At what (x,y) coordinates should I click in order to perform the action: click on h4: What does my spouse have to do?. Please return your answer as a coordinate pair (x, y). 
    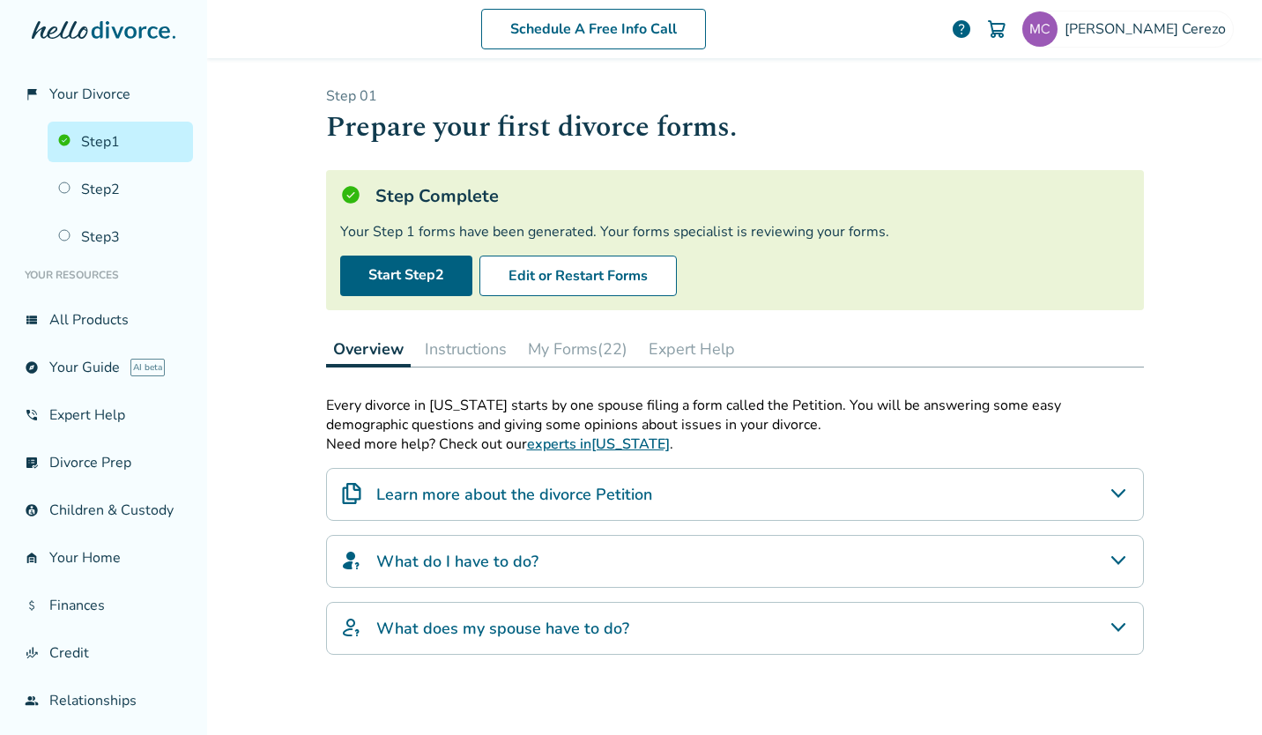
    Looking at the image, I should click on (502, 628).